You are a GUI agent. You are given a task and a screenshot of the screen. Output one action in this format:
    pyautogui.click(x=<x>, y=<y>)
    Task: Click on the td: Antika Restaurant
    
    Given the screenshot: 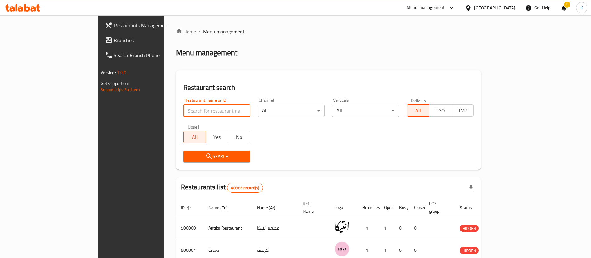 What is the action you would take?
    pyautogui.click(x=228, y=228)
    